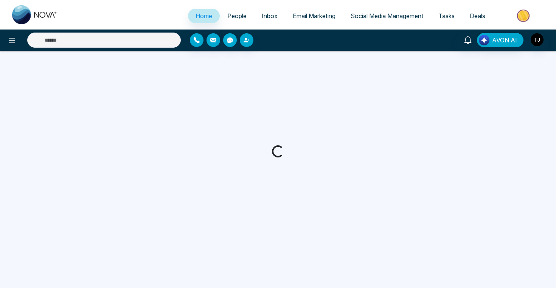 The height and width of the screenshot is (288, 556). What do you see at coordinates (387, 16) in the screenshot?
I see `a: Social Media Management` at bounding box center [387, 16].